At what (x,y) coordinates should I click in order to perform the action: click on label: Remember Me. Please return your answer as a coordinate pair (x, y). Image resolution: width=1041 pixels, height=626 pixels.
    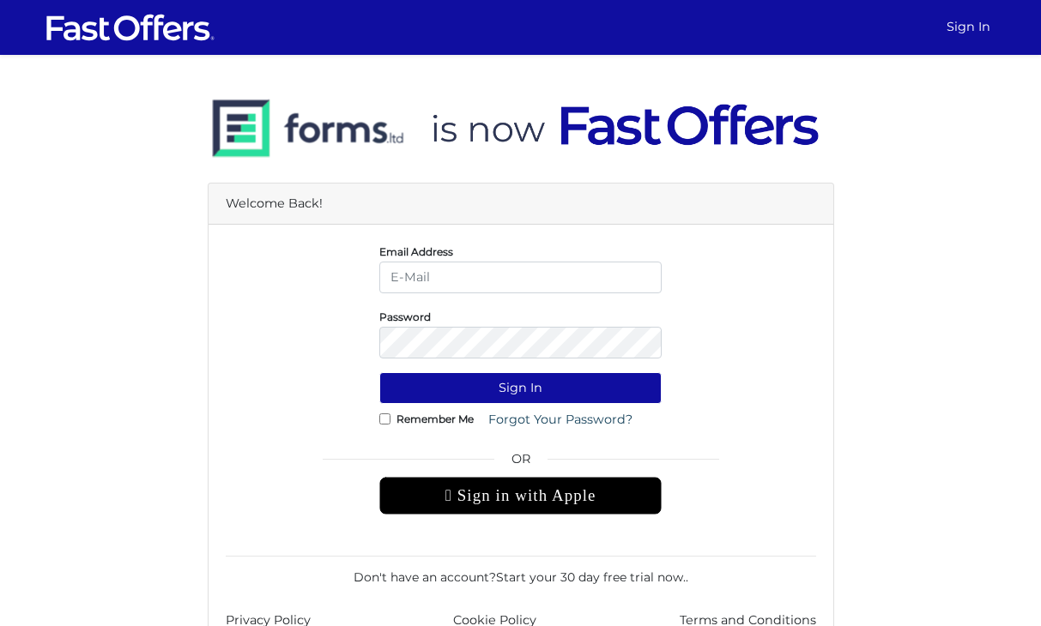
    Looking at the image, I should click on (435, 419).